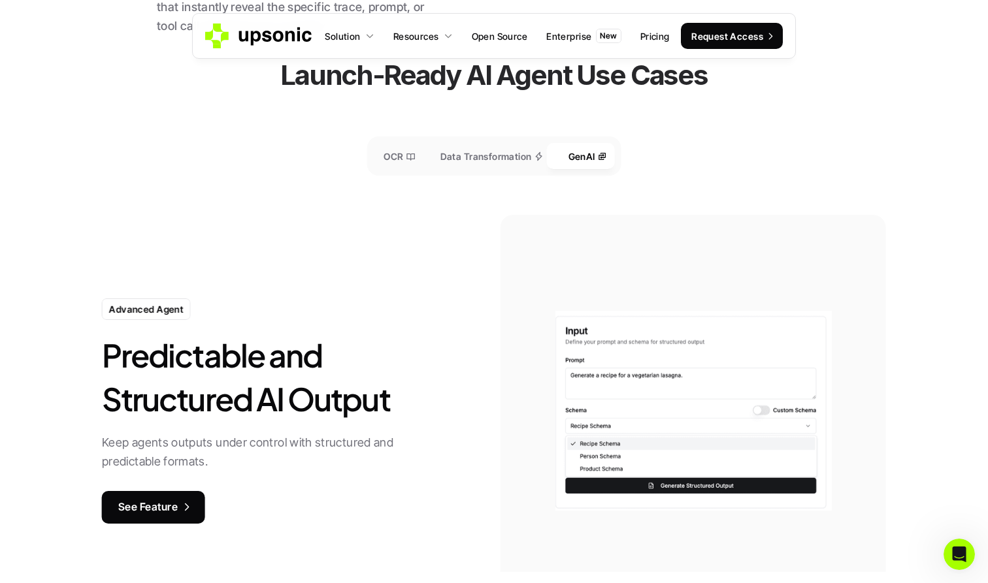  Describe the element at coordinates (146, 309) in the screenshot. I see `p: Advanced Agent` at that location.